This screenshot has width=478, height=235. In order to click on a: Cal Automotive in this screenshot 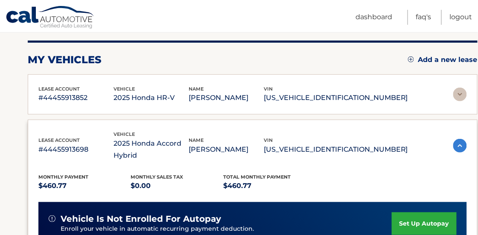, I will do `click(50, 18)`.